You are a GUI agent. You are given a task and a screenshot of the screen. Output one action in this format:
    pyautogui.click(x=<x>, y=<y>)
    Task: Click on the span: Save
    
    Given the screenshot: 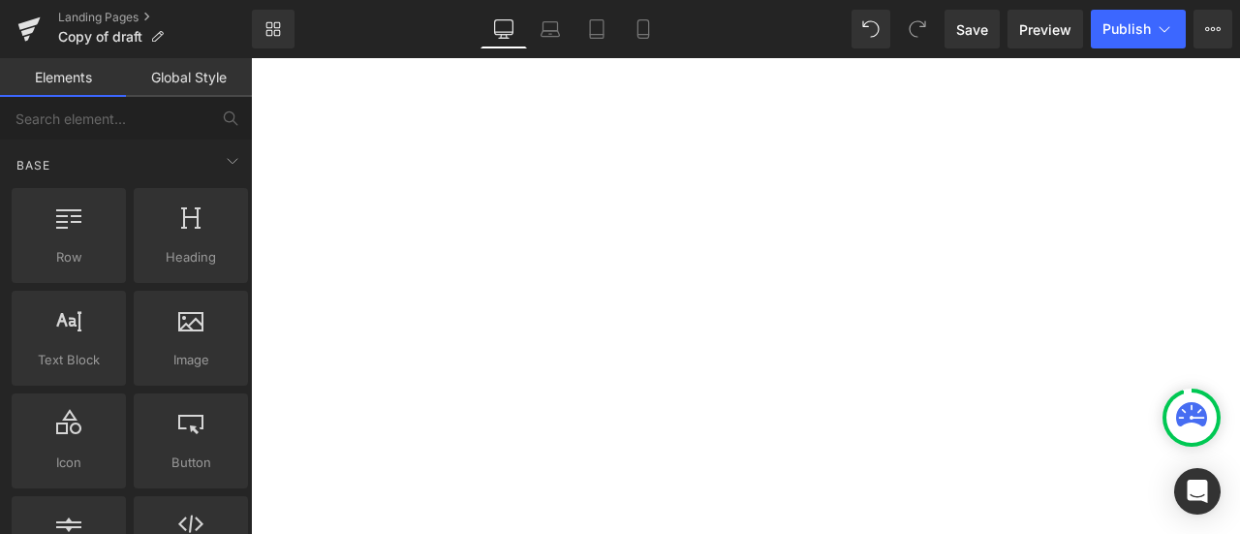 What is the action you would take?
    pyautogui.click(x=972, y=29)
    